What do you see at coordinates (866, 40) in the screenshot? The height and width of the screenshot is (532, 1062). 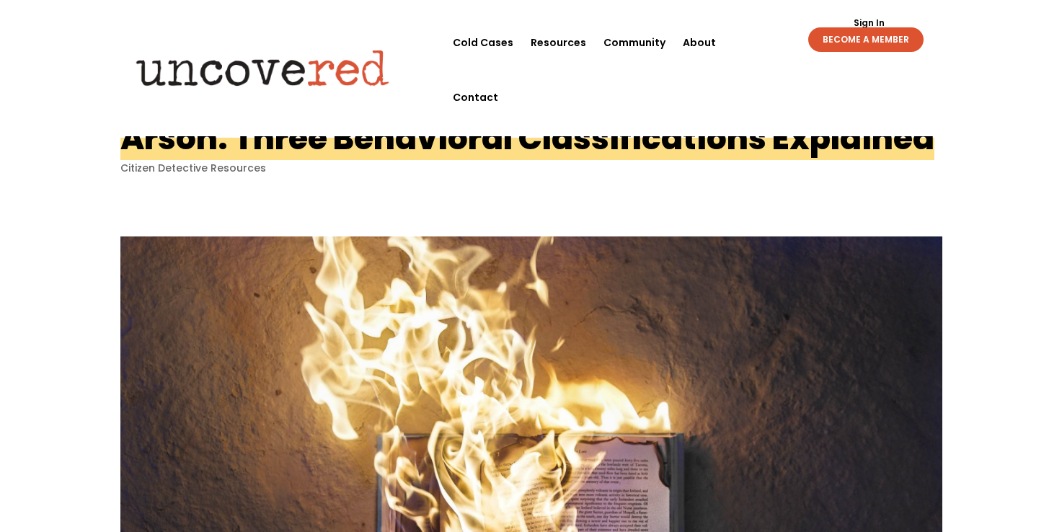 I see `a: BECOME A MEMBER` at bounding box center [866, 40].